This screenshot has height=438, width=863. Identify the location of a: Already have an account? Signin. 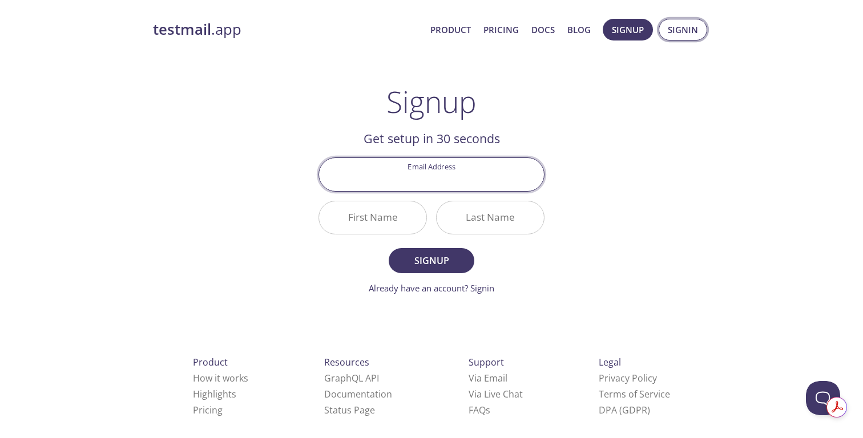
(431, 288).